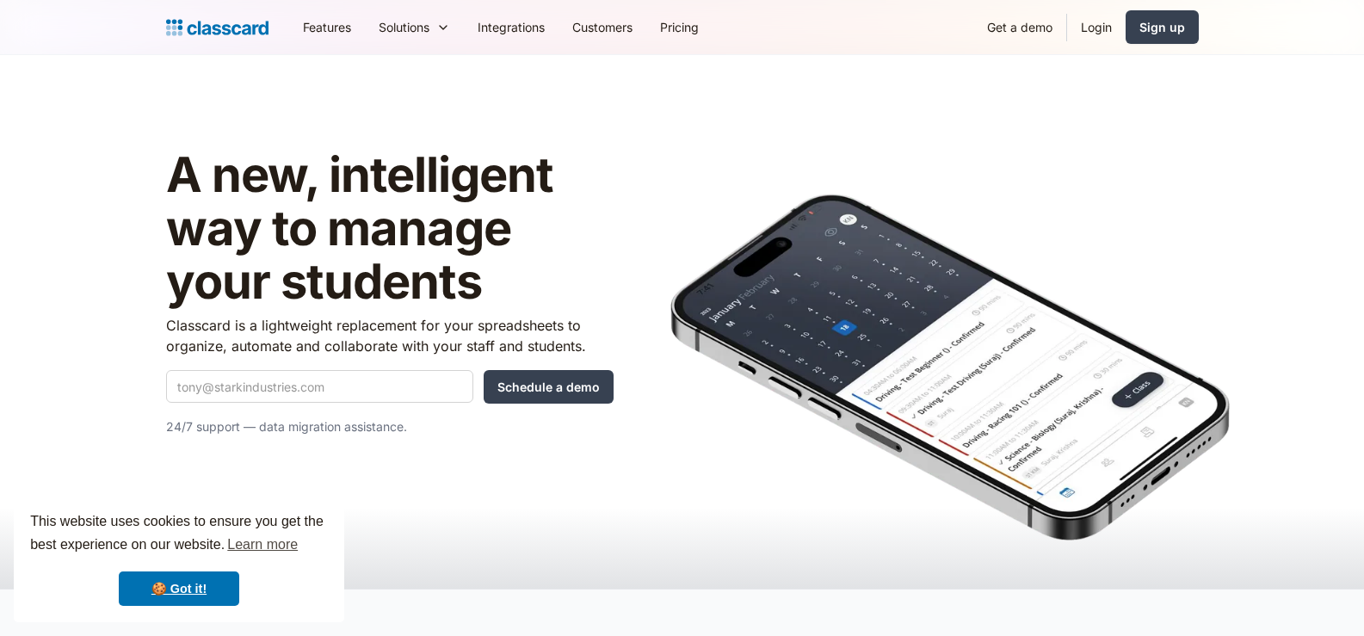 The image size is (1364, 636). What do you see at coordinates (1162, 27) in the screenshot?
I see `div: Sign up` at bounding box center [1162, 27].